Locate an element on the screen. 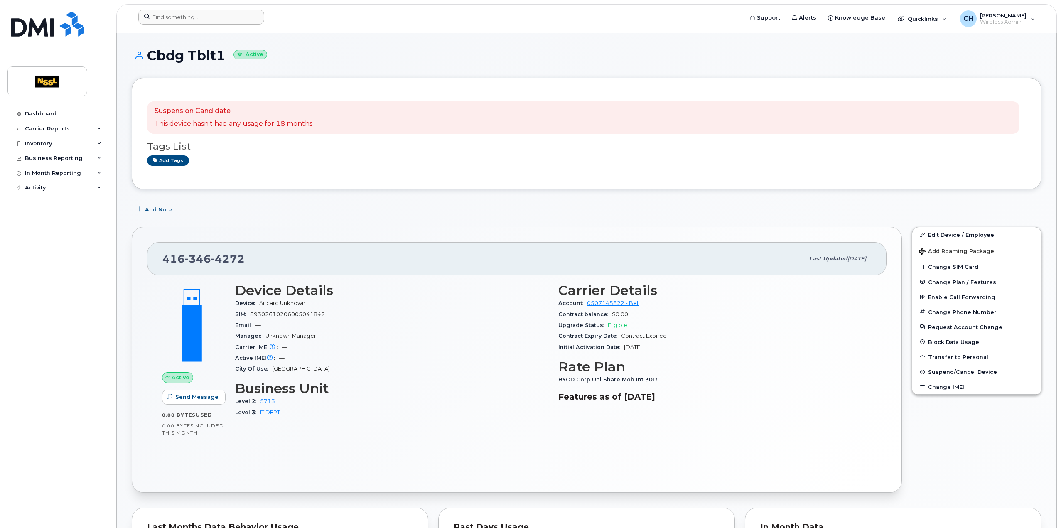 The width and height of the screenshot is (1061, 528). span: Contract balance is located at coordinates (585, 314).